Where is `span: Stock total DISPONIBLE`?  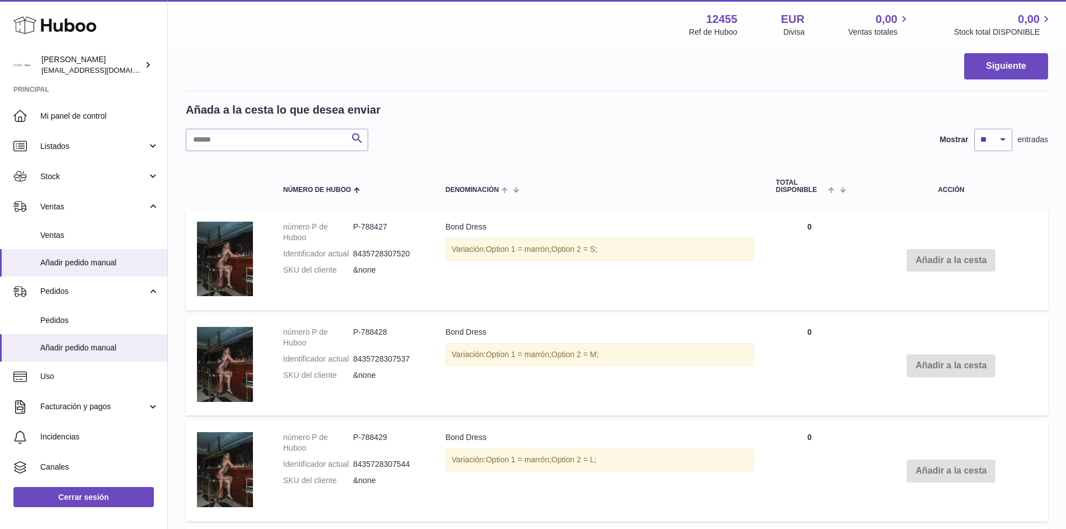
span: Stock total DISPONIBLE is located at coordinates (1003, 32).